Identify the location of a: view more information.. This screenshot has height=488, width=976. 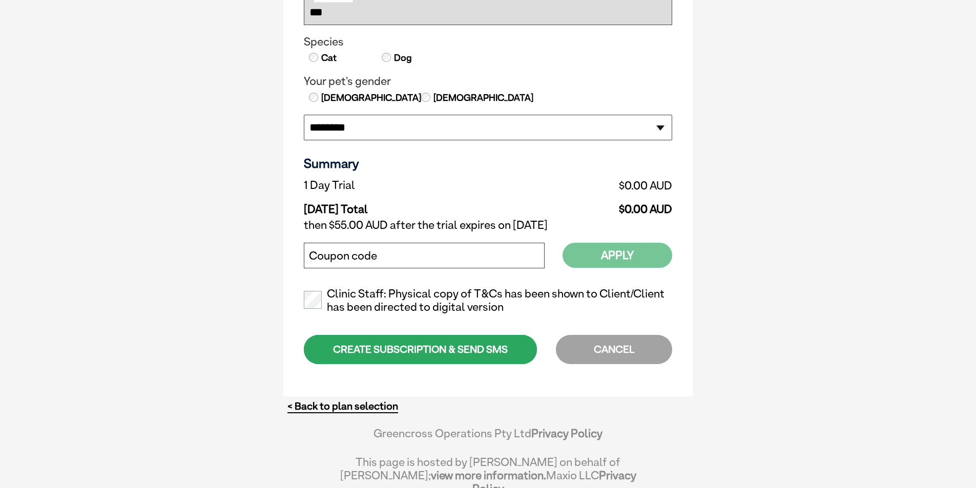
(488, 475).